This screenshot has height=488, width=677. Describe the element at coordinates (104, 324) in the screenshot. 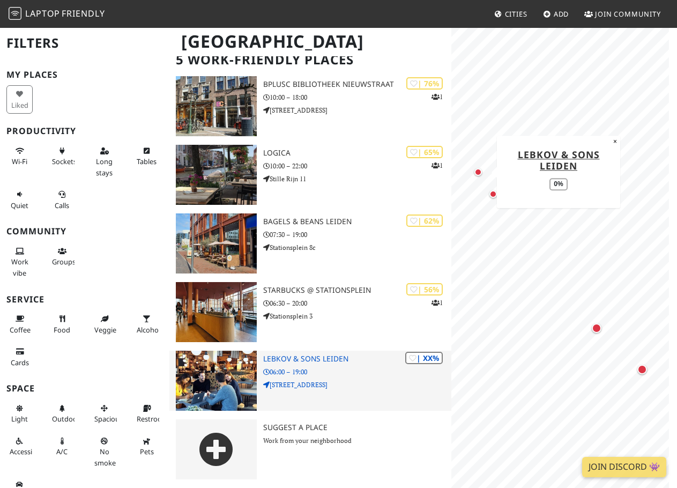

I see `button: Veggie` at that location.